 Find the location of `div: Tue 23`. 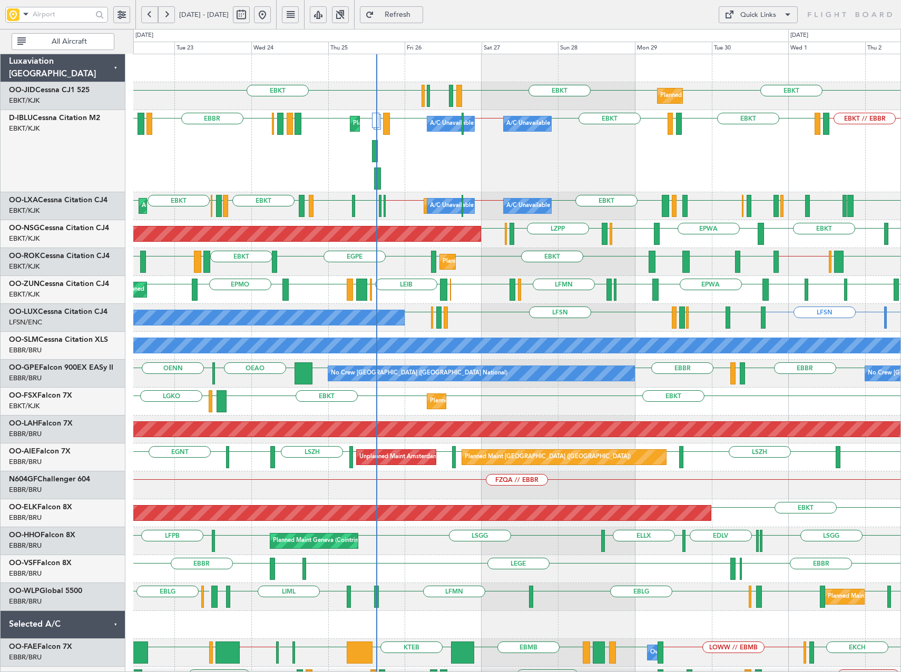

div: Tue 23 is located at coordinates (213, 48).